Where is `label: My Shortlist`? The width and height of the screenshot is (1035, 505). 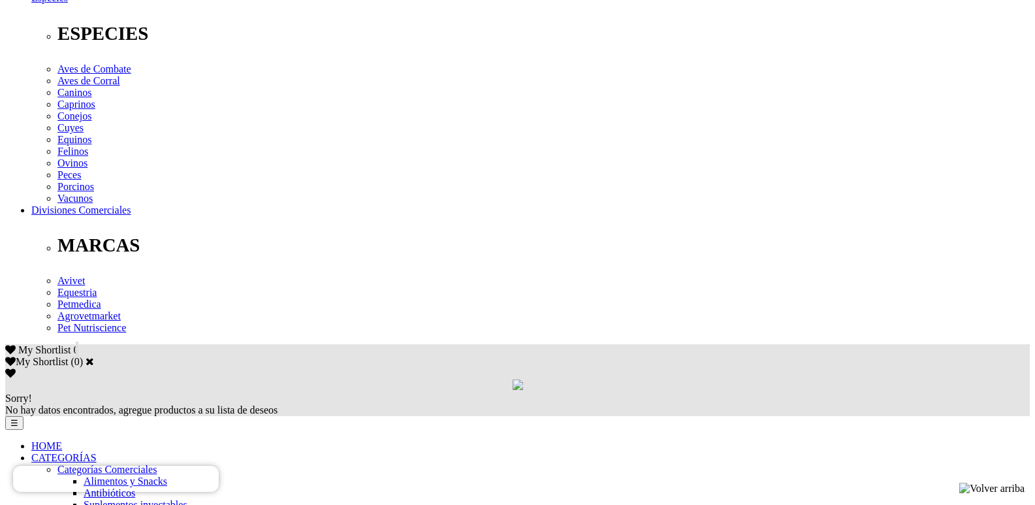
label: My Shortlist is located at coordinates (37, 361).